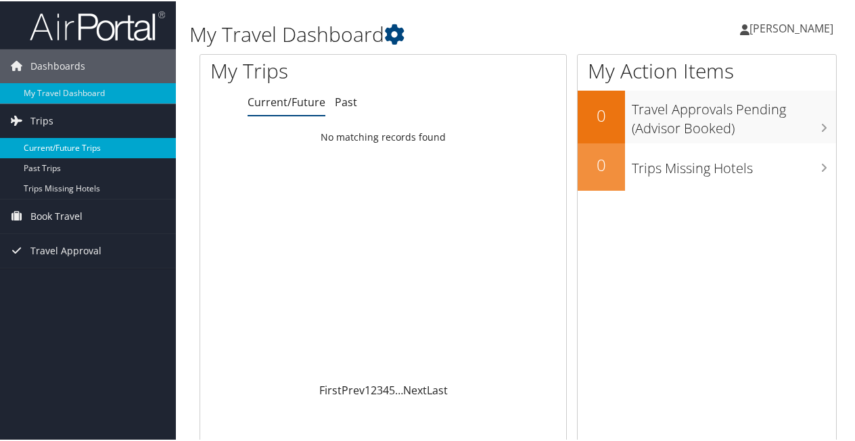 This screenshot has height=441, width=855. I want to click on a: Prev, so click(353, 389).